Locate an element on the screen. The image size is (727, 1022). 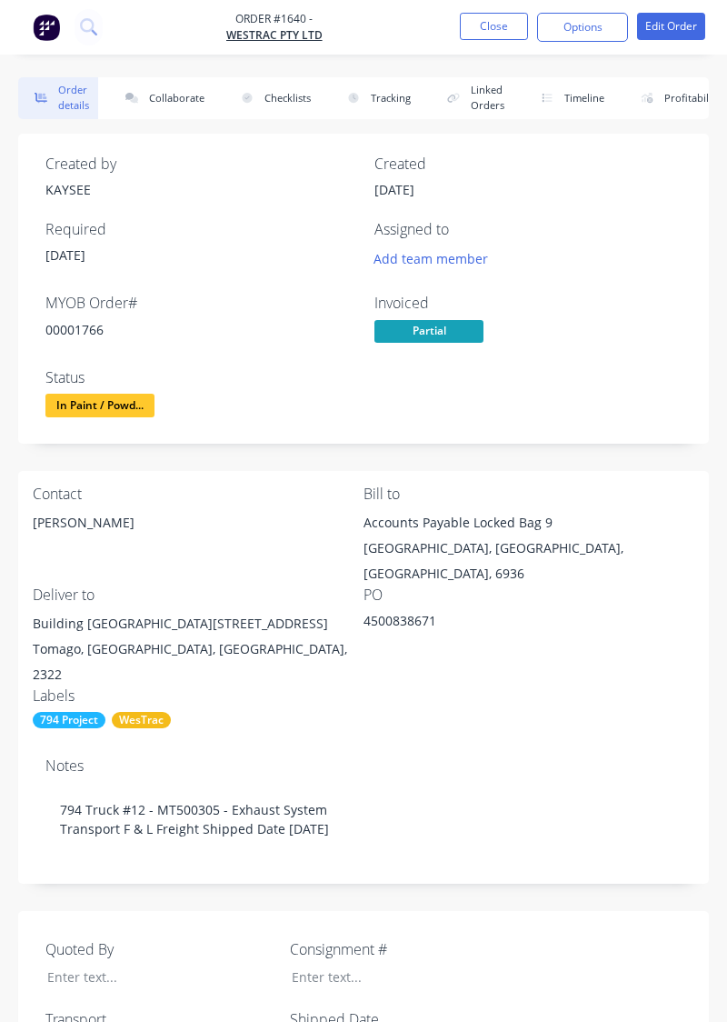
div: Required is located at coordinates (199, 229).